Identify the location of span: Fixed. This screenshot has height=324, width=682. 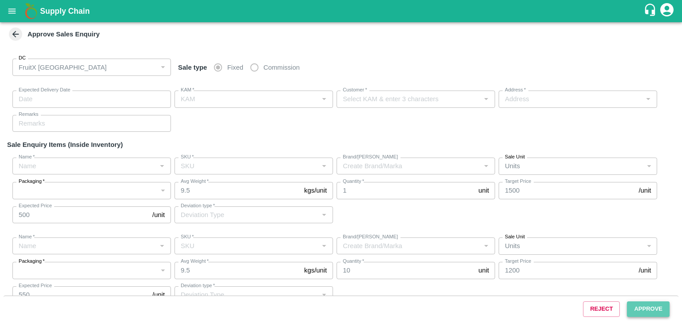
(235, 67).